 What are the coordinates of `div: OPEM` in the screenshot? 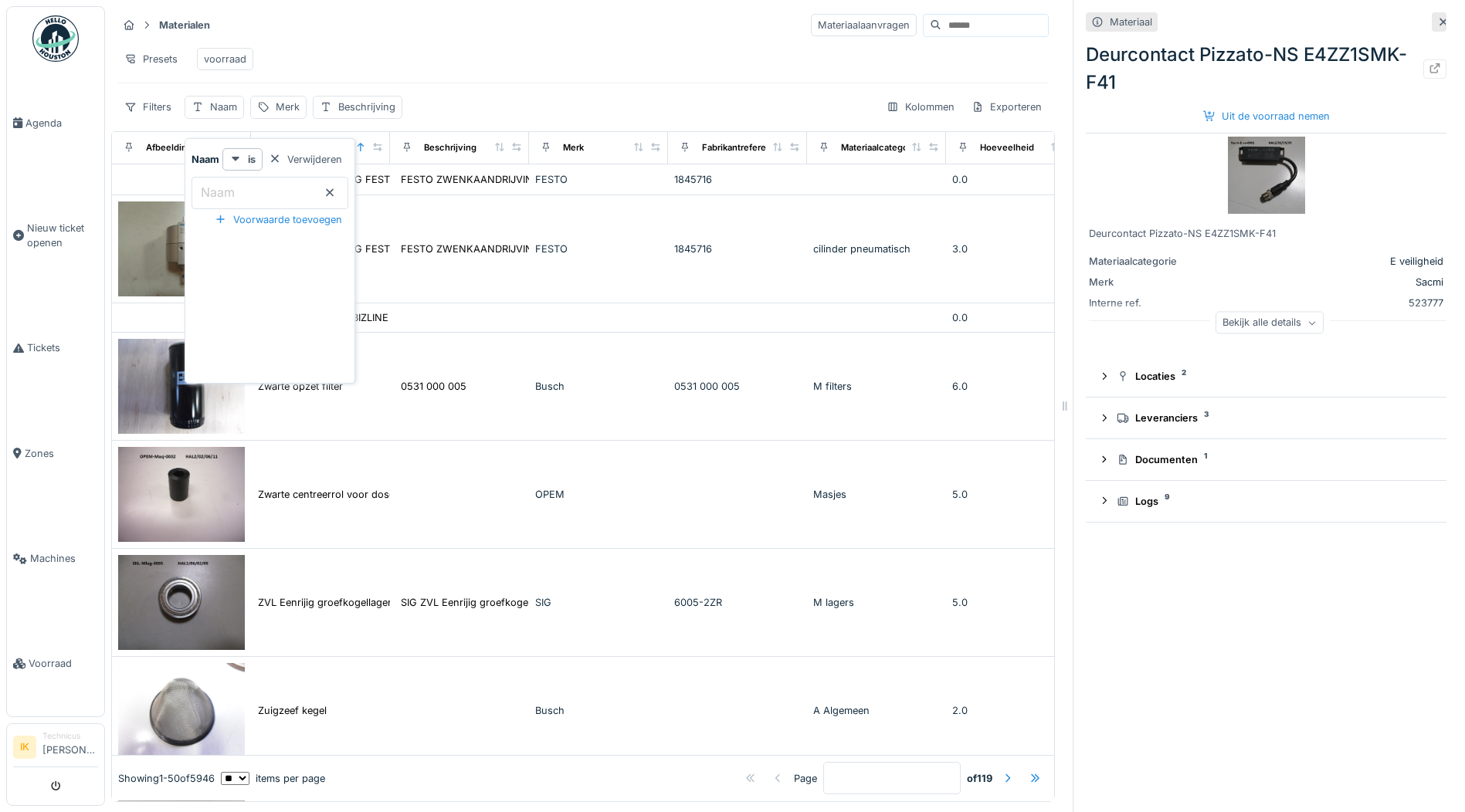 It's located at (598, 493).